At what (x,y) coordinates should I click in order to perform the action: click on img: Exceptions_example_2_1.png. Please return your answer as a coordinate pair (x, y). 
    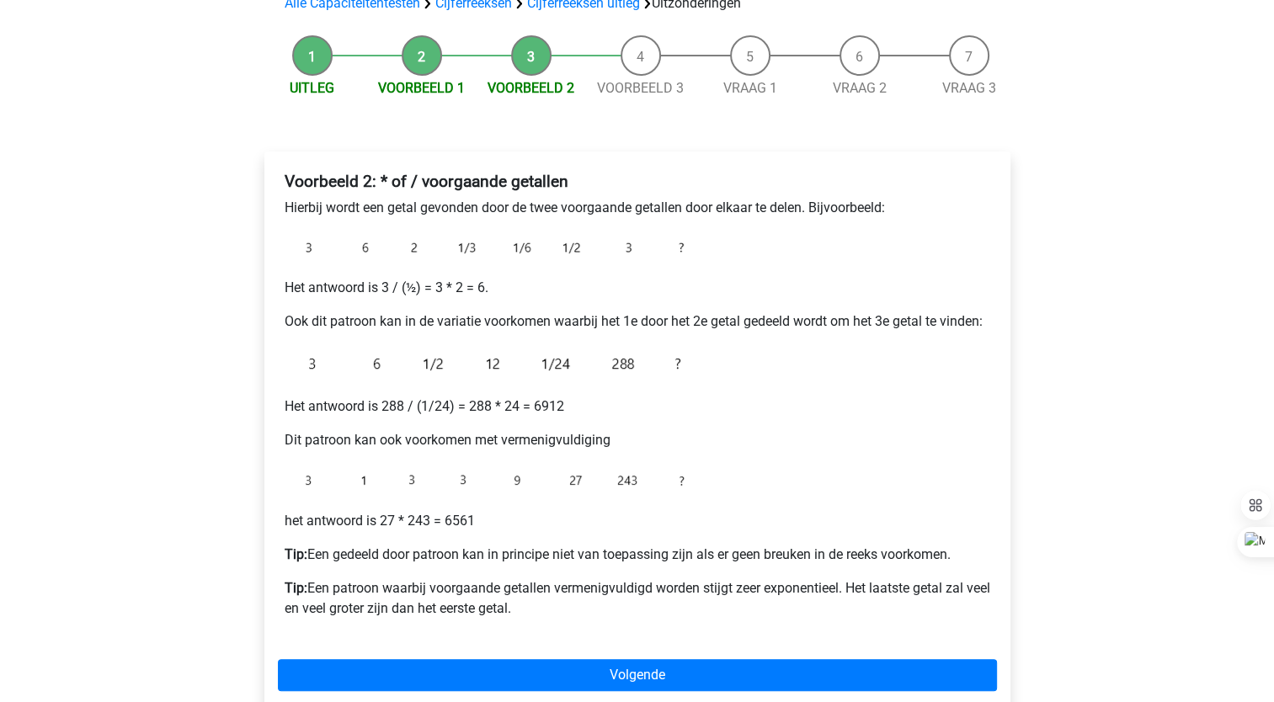
    Looking at the image, I should click on (495, 248).